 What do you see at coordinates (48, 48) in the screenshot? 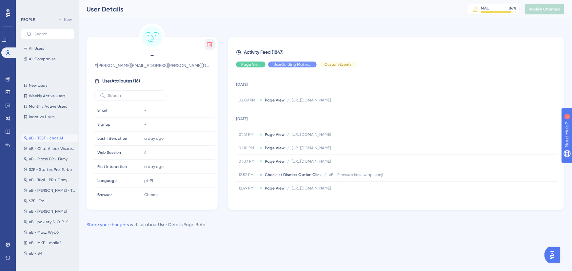
I see `button: All Users` at bounding box center [48, 48].